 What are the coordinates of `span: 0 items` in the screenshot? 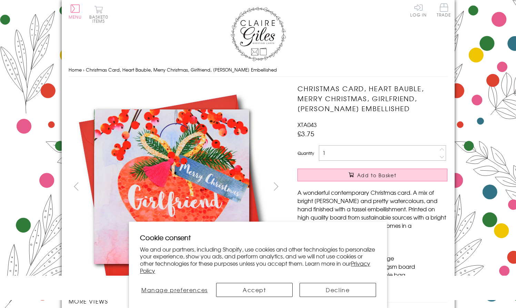 It's located at (100, 19).